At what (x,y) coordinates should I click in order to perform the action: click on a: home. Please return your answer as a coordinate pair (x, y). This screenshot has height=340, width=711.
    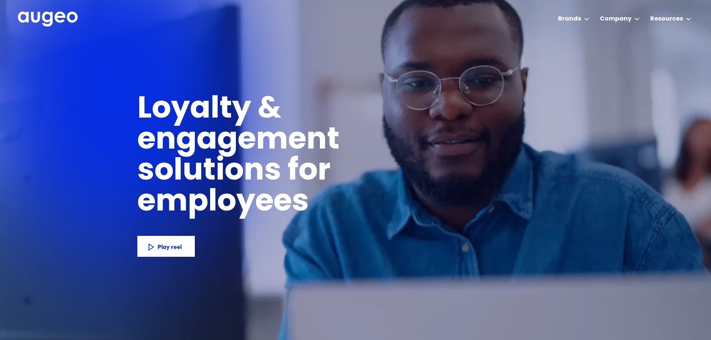
    Looking at the image, I should click on (48, 19).